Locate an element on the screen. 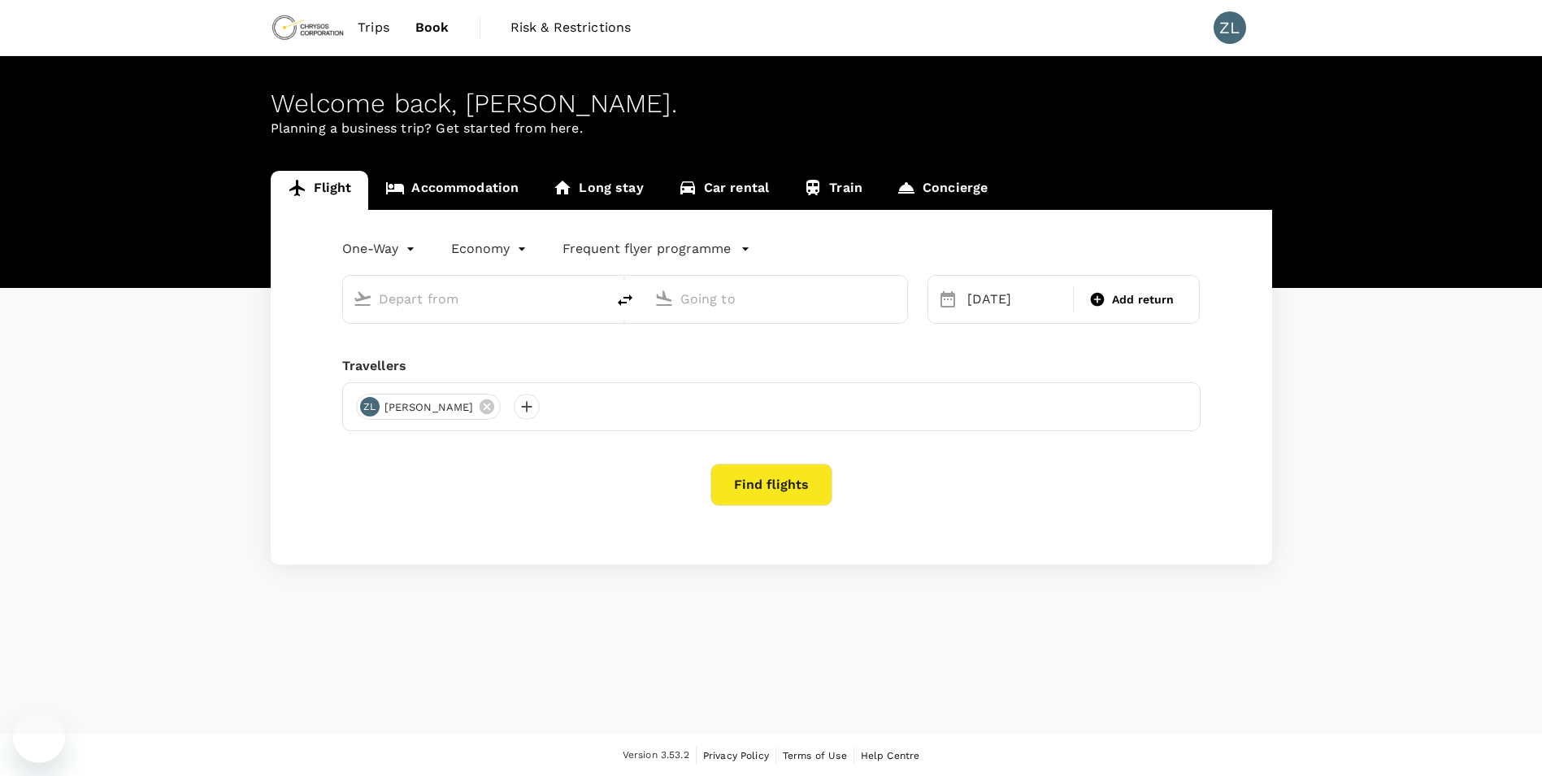  div: Travellers is located at coordinates (771, 366).